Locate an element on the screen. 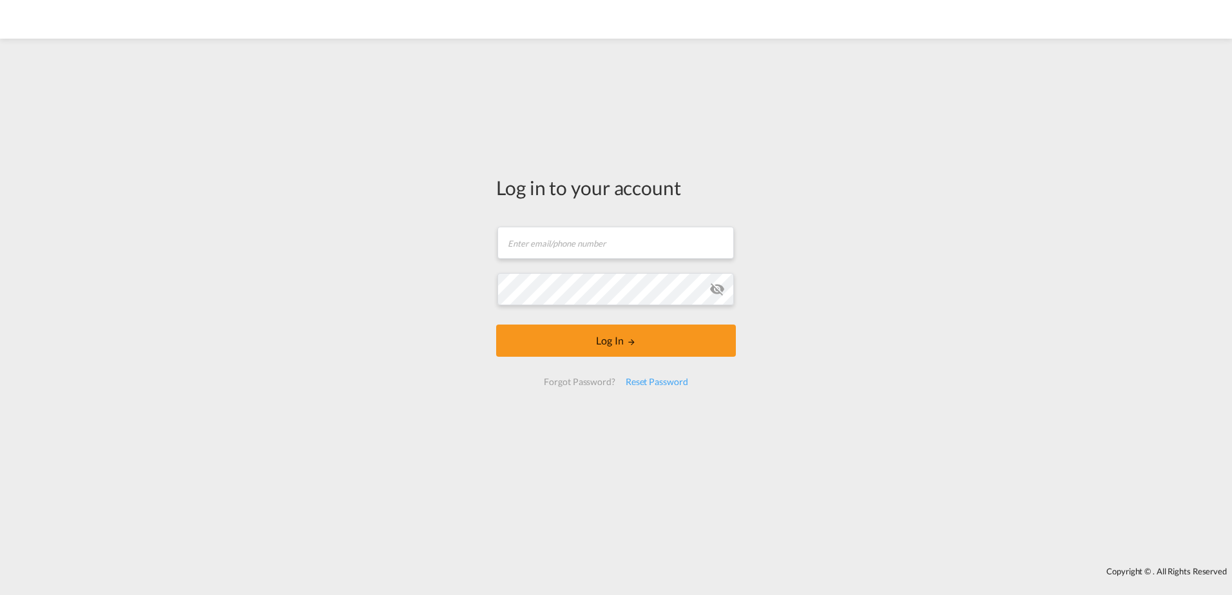 The image size is (1232, 595). input: Enter email/phone number is located at coordinates (615, 243).